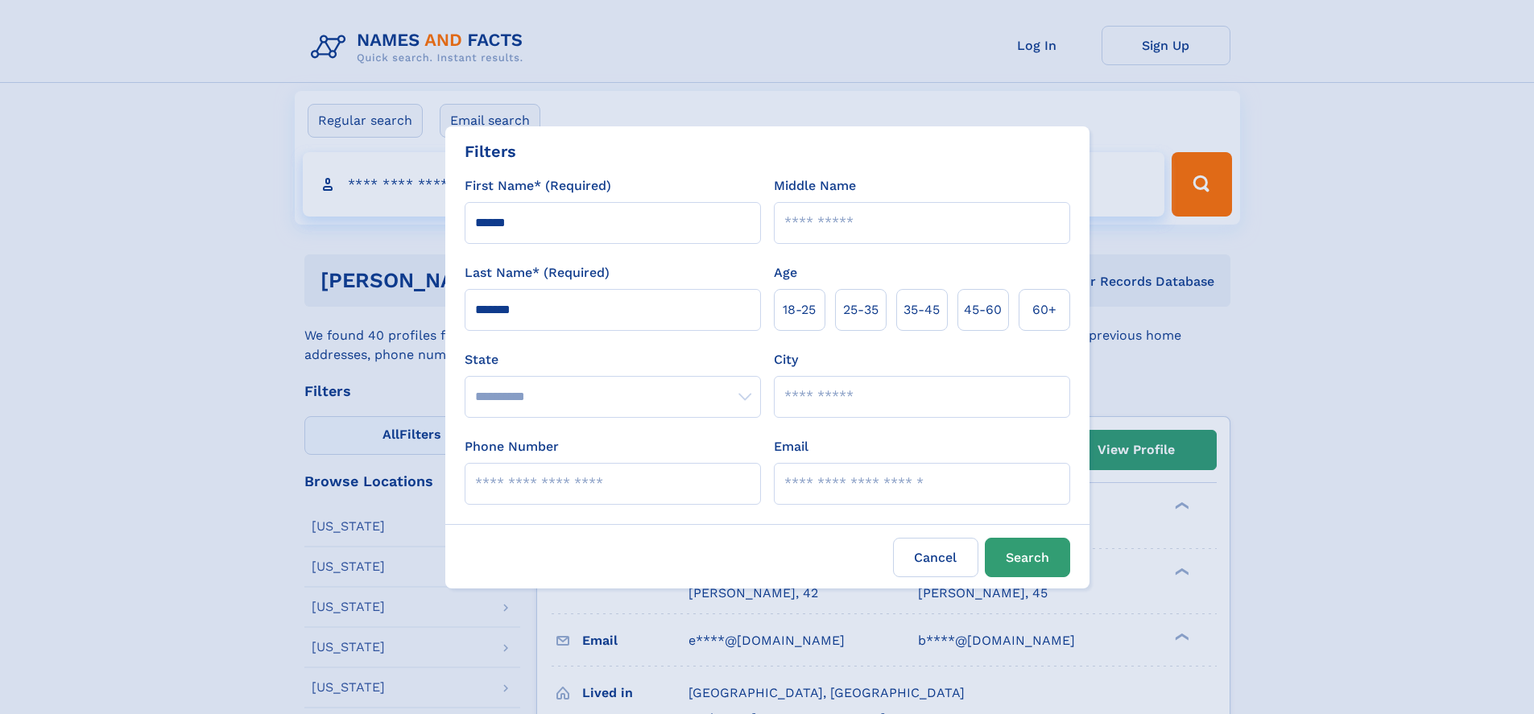  What do you see at coordinates (982, 310) in the screenshot?
I see `span: 45‑60` at bounding box center [982, 310].